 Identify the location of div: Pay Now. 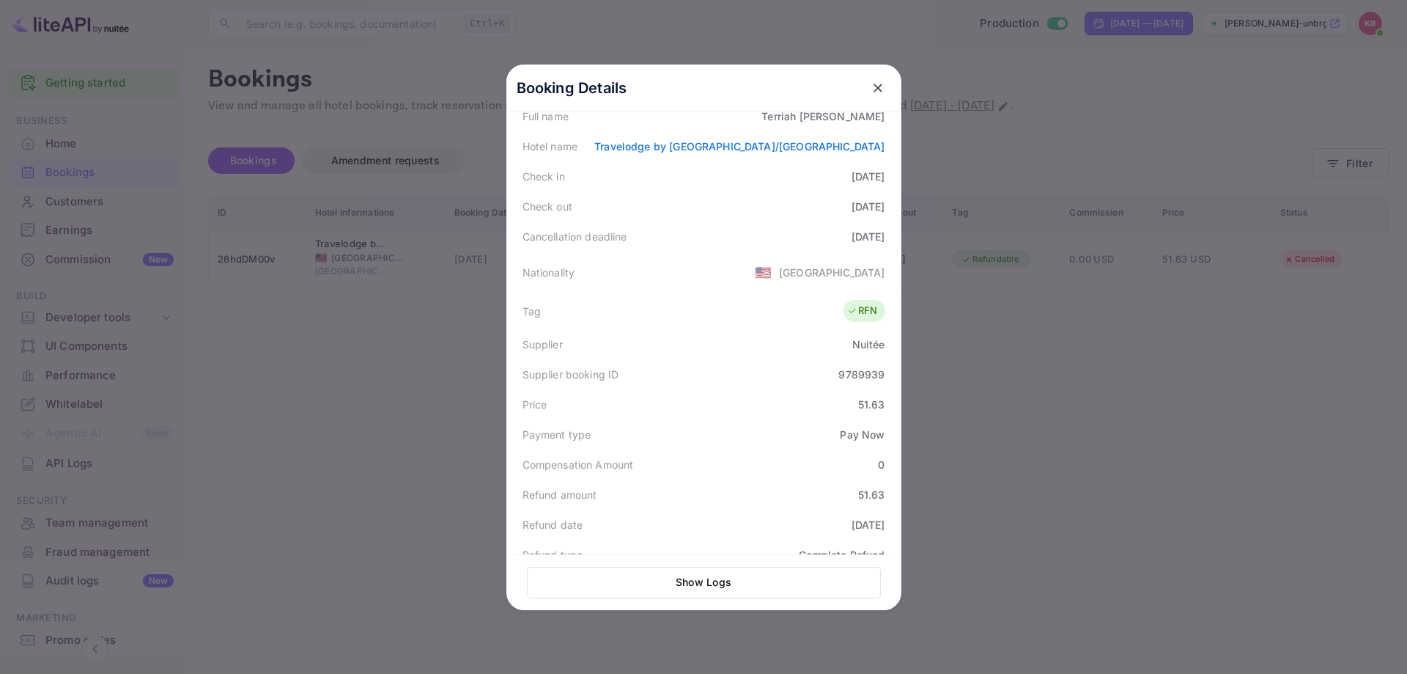
(862, 434).